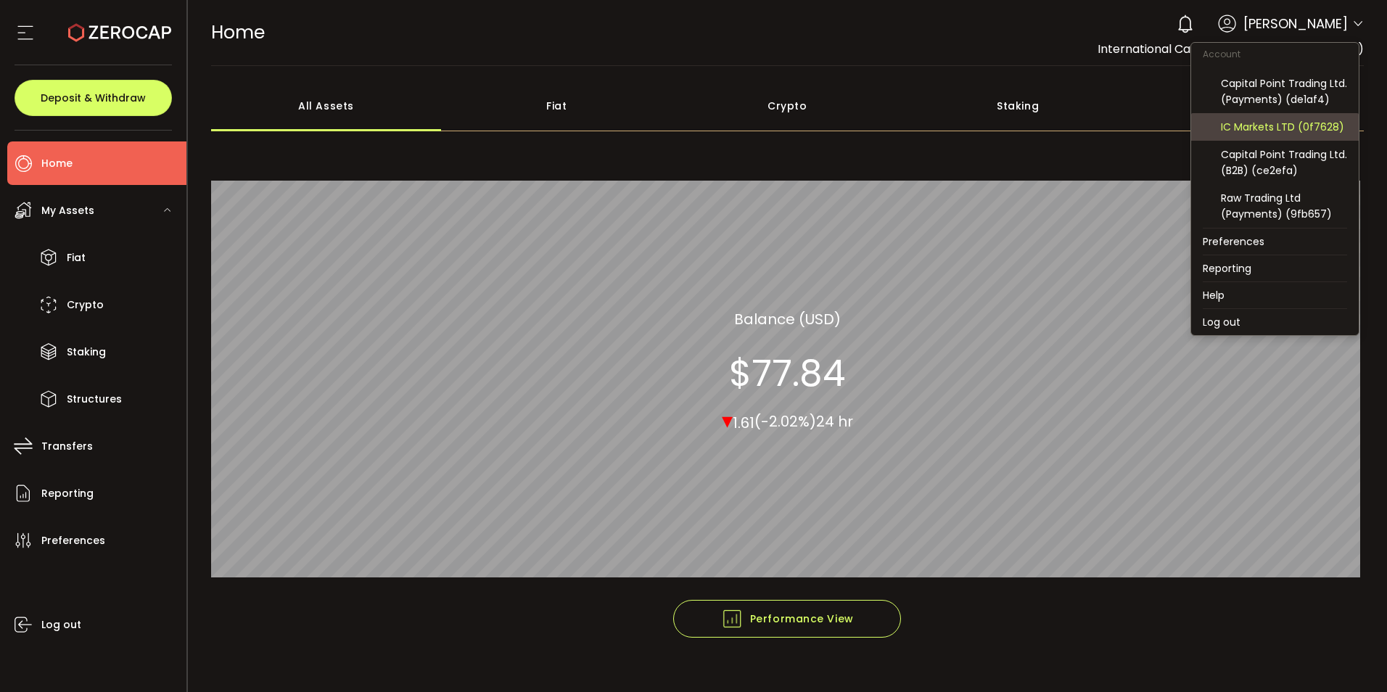  I want to click on div: All Assets, so click(327, 106).